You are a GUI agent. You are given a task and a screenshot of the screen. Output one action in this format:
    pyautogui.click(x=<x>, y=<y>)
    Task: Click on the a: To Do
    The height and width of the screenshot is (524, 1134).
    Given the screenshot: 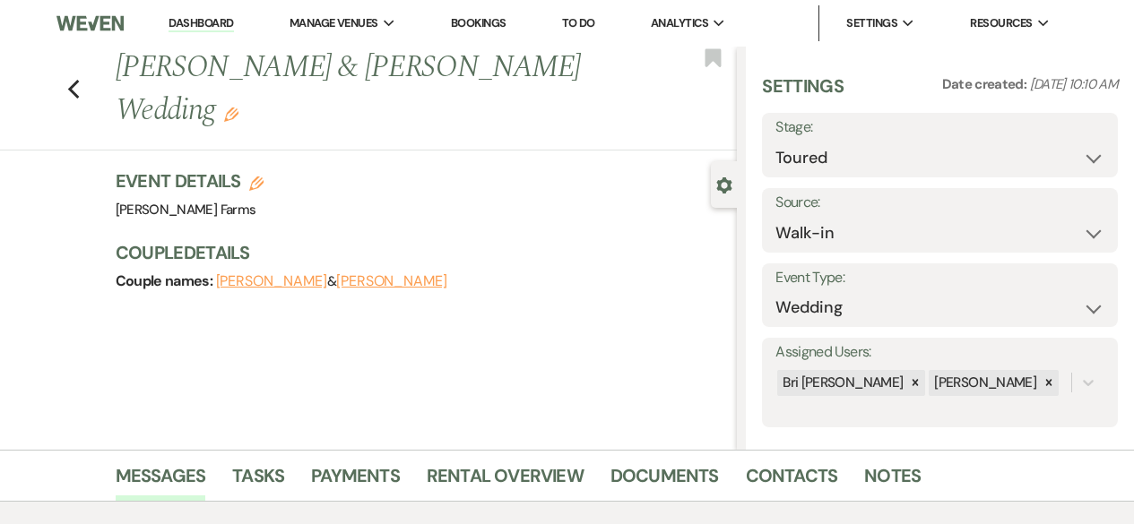 What is the action you would take?
    pyautogui.click(x=578, y=22)
    